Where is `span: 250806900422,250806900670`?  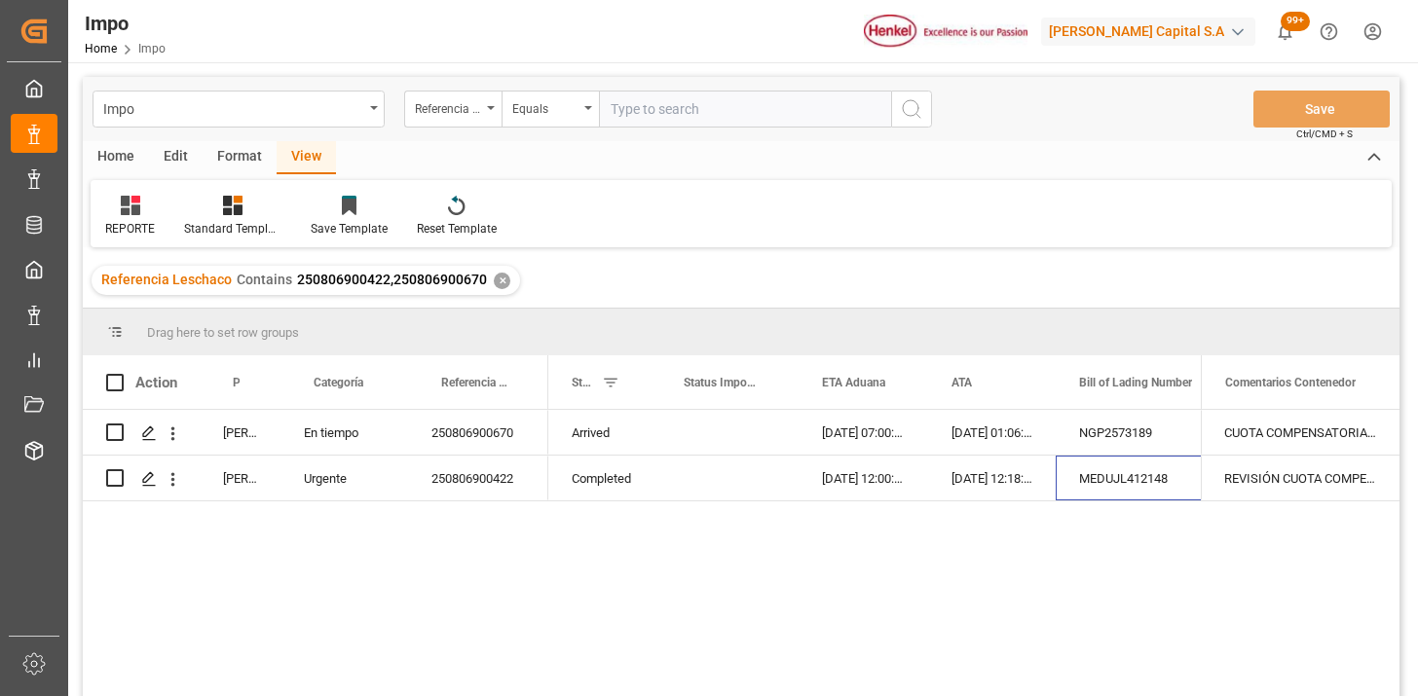 span: 250806900422,250806900670 is located at coordinates (391, 279).